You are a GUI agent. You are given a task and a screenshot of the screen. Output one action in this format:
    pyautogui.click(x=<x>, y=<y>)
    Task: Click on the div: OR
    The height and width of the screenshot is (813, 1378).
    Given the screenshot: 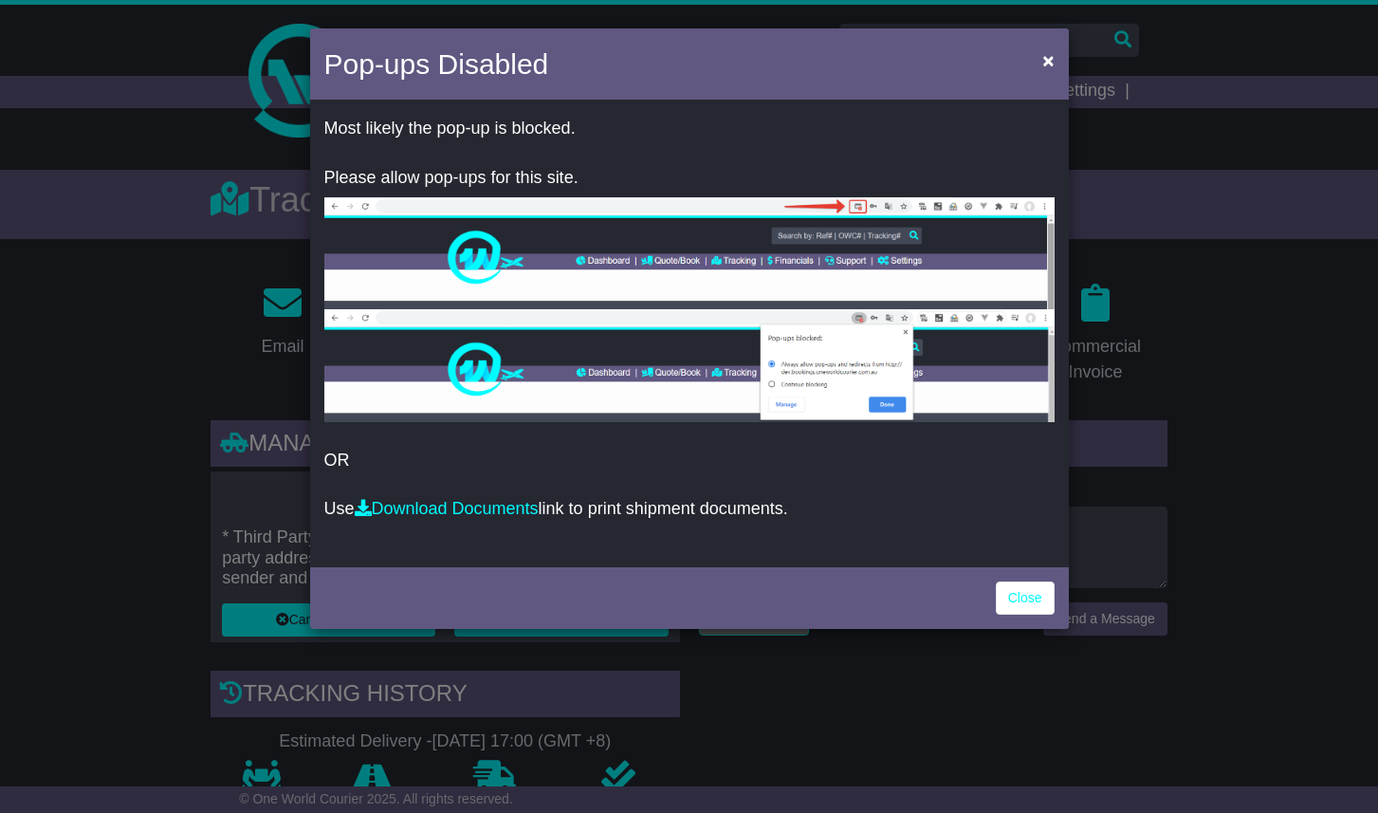 What is the action you would take?
    pyautogui.click(x=690, y=333)
    